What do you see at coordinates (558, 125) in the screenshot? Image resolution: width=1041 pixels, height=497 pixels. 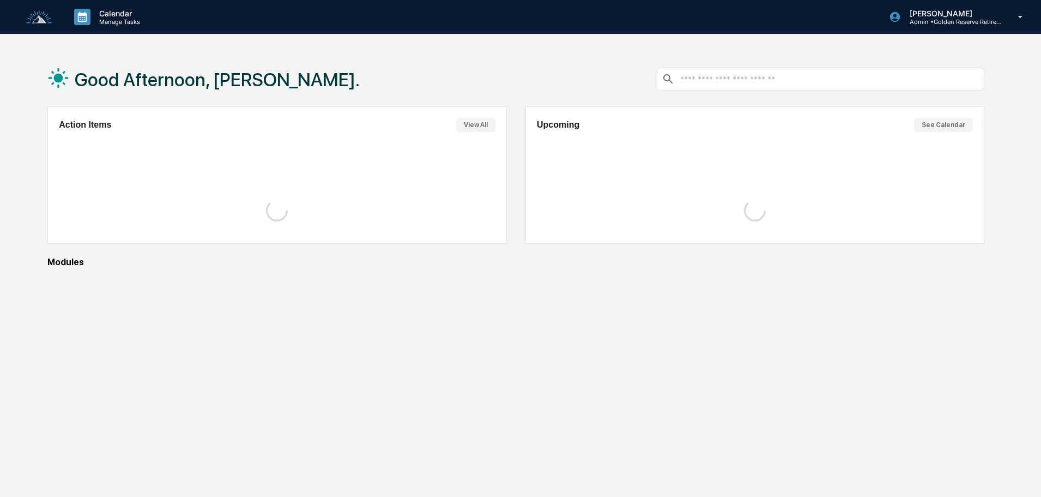 I see `h2: Upcoming` at bounding box center [558, 125].